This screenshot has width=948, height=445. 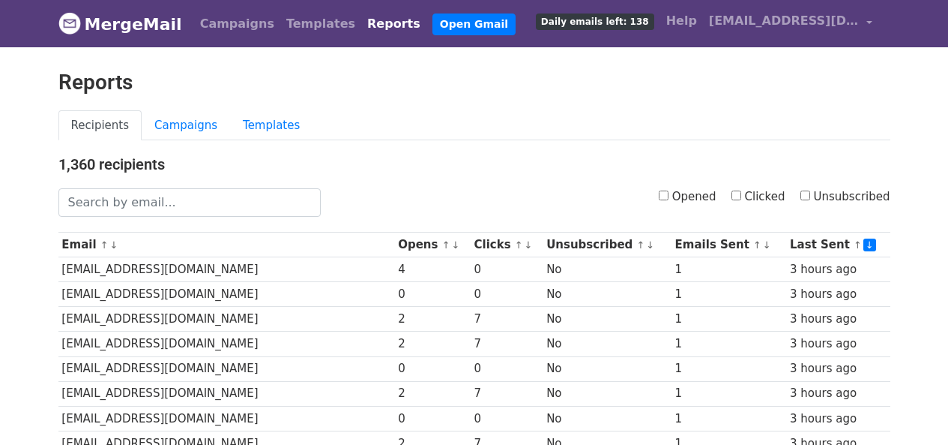 I want to click on a: Help, so click(x=681, y=21).